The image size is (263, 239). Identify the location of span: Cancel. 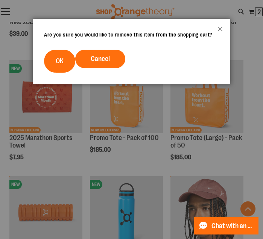
(100, 59).